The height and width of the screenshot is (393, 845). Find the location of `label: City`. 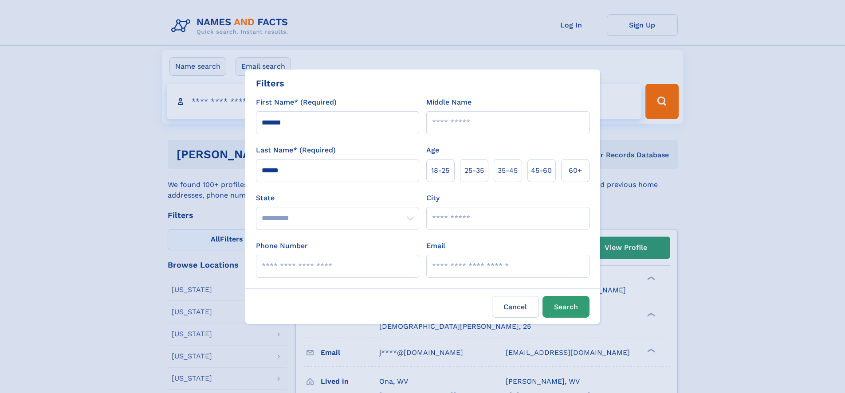

label: City is located at coordinates (433, 198).